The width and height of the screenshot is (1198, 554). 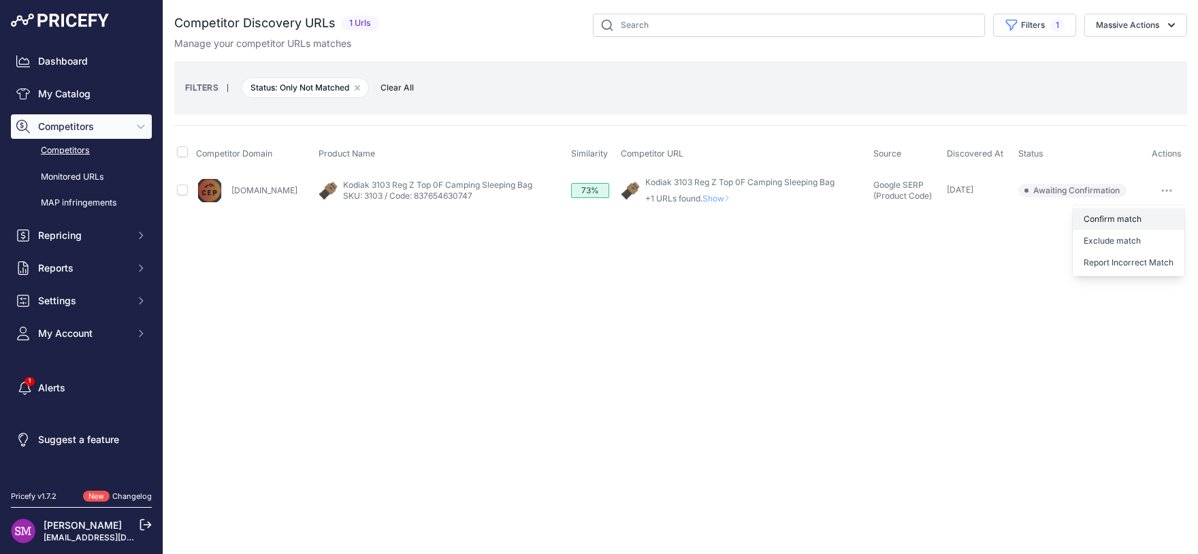 I want to click on span: Reports, so click(x=82, y=268).